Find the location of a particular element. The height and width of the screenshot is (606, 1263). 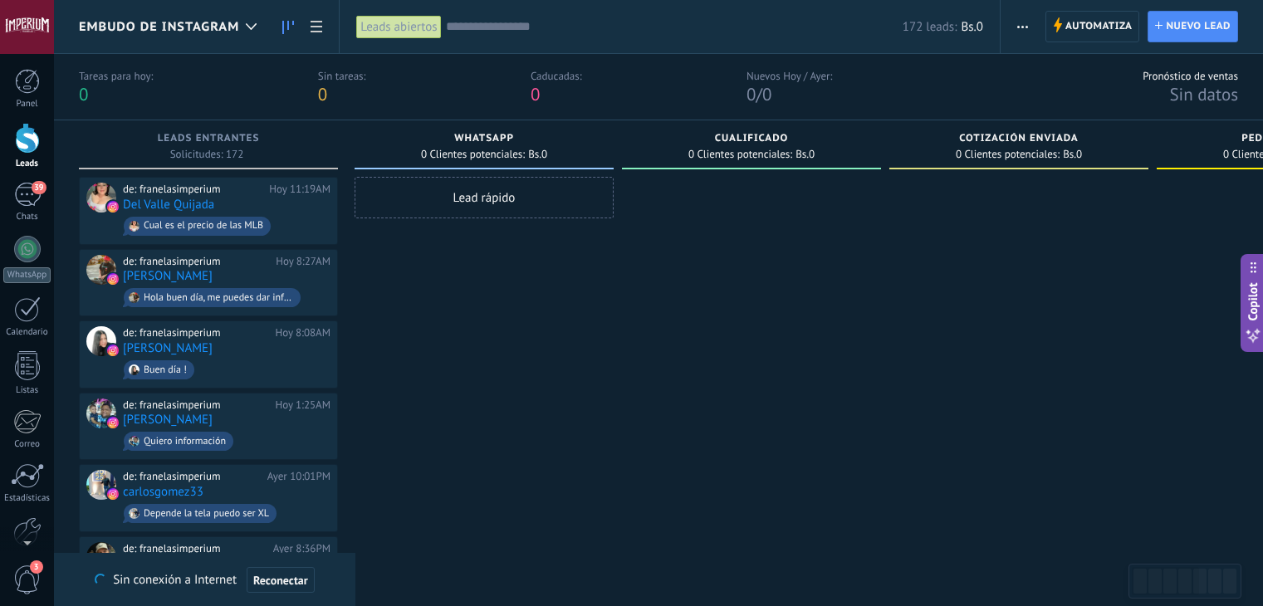

span: Embudo de Instagram is located at coordinates (159, 27).